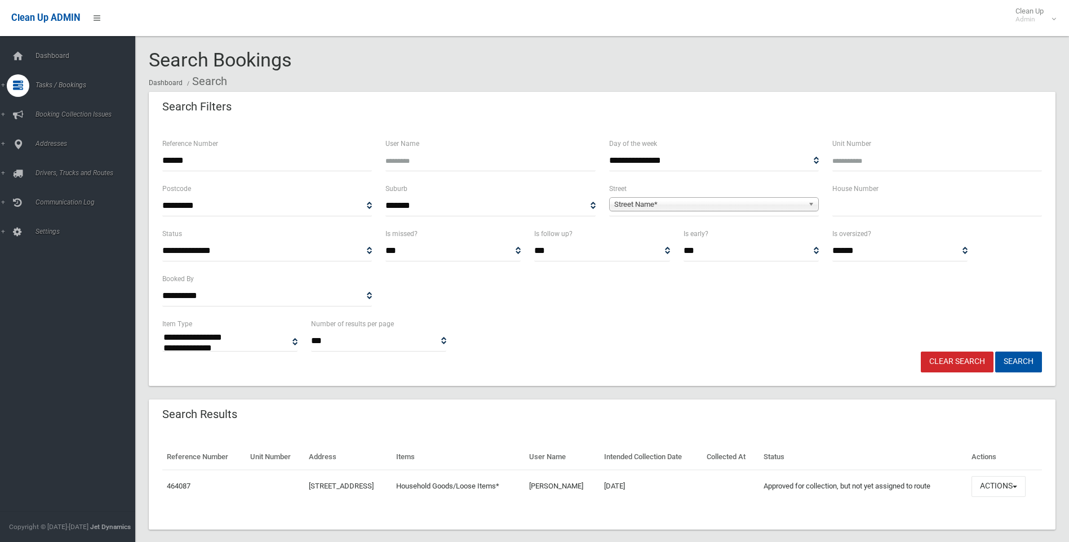 The image size is (1069, 542). What do you see at coordinates (852, 144) in the screenshot?
I see `label: Unit Number` at bounding box center [852, 144].